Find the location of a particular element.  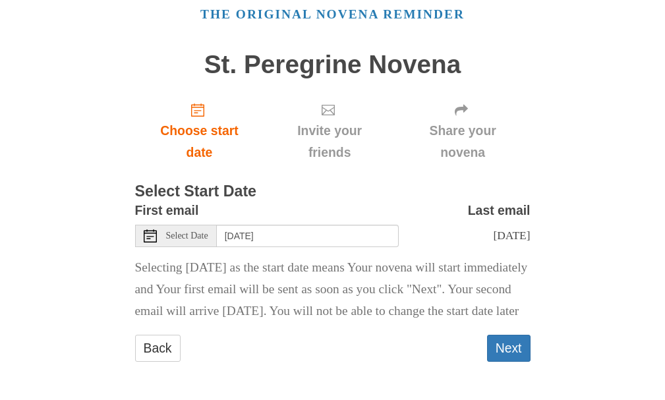

a: The original novena reminder is located at coordinates (332, 14).